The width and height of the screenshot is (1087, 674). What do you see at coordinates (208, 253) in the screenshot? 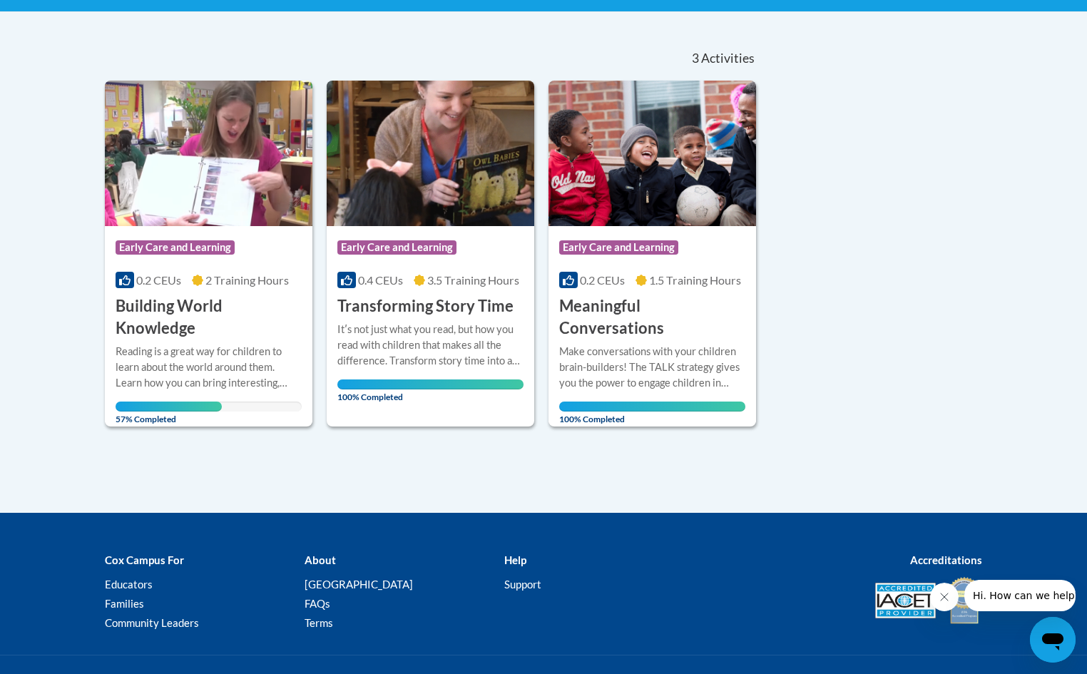
I see `a: Course LogoEarly Care and Learning0.2 CEUs2 Training Hours Building World KnowledgeReading is a g...` at bounding box center [208, 253].